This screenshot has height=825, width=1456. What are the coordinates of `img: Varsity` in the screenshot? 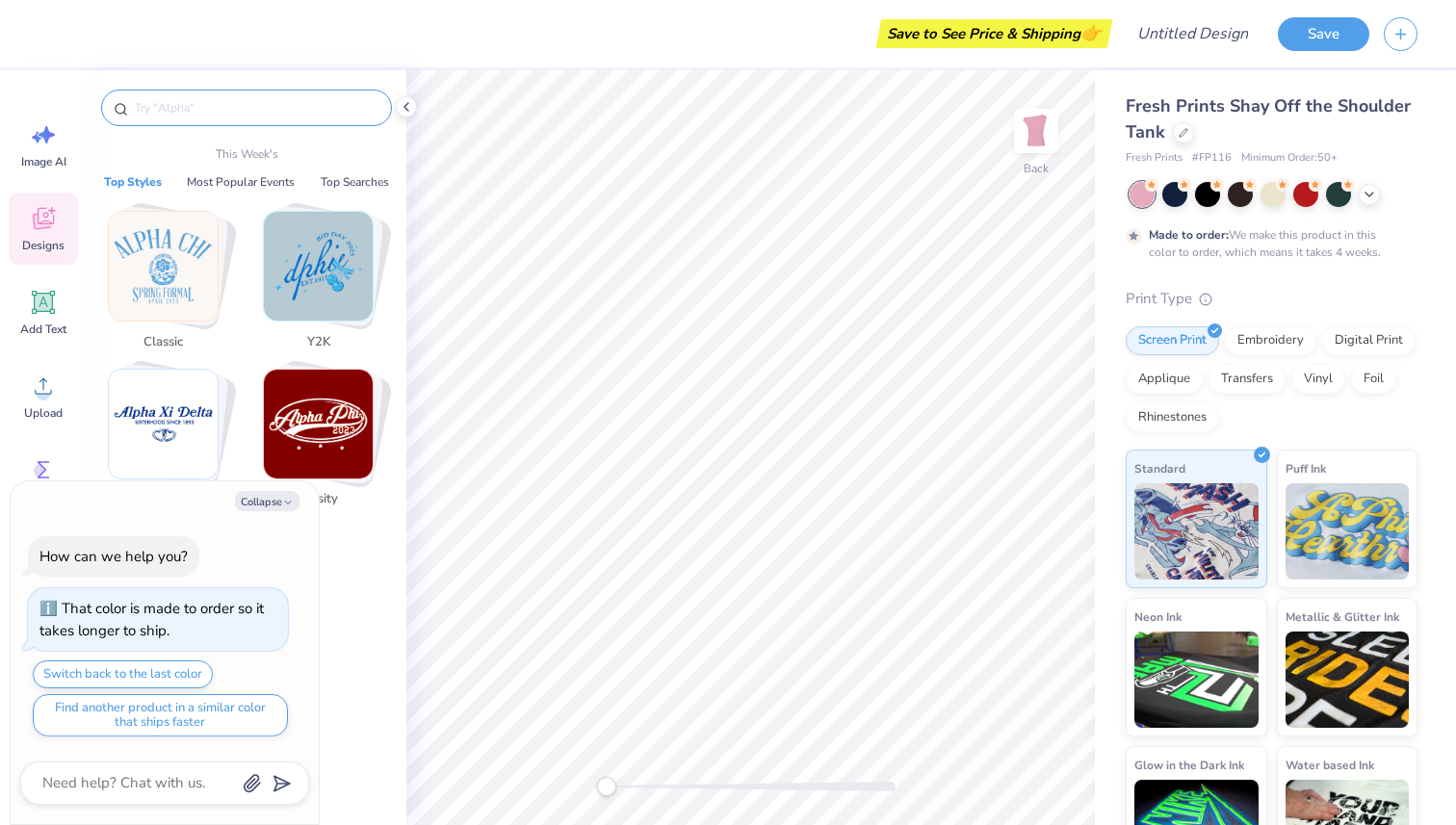 It's located at (318, 424).